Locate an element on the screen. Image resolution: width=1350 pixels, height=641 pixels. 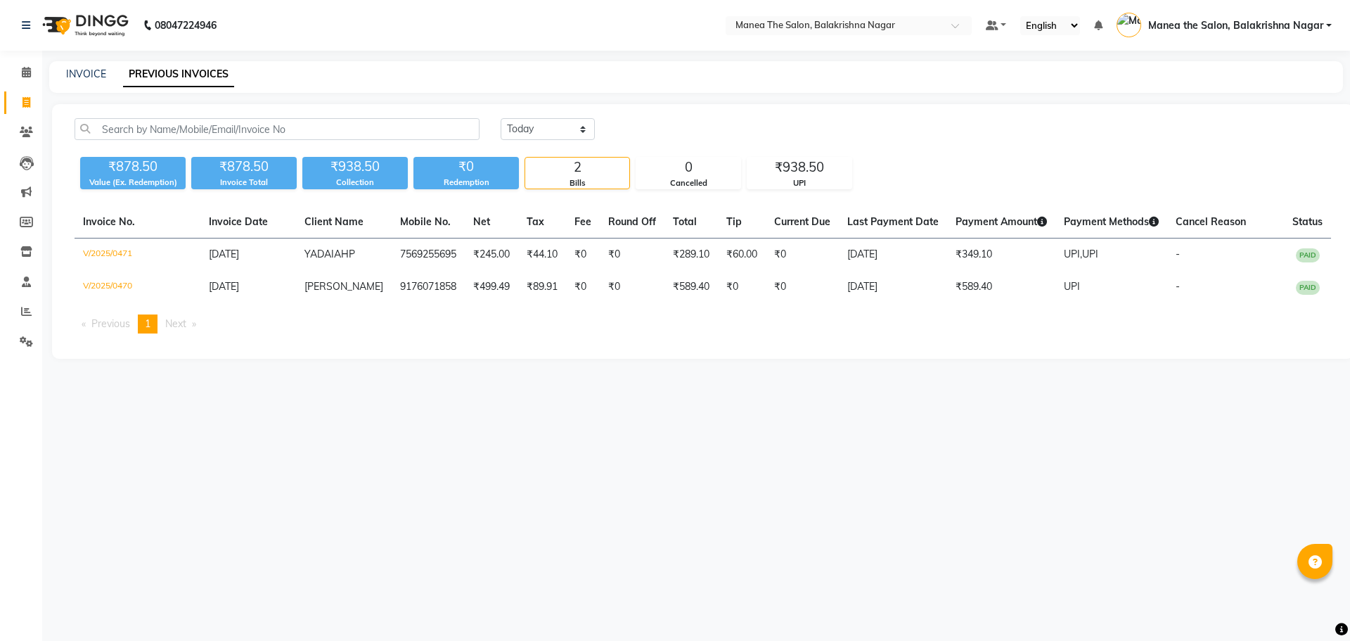
td: V/2025/0470 is located at coordinates (137, 287).